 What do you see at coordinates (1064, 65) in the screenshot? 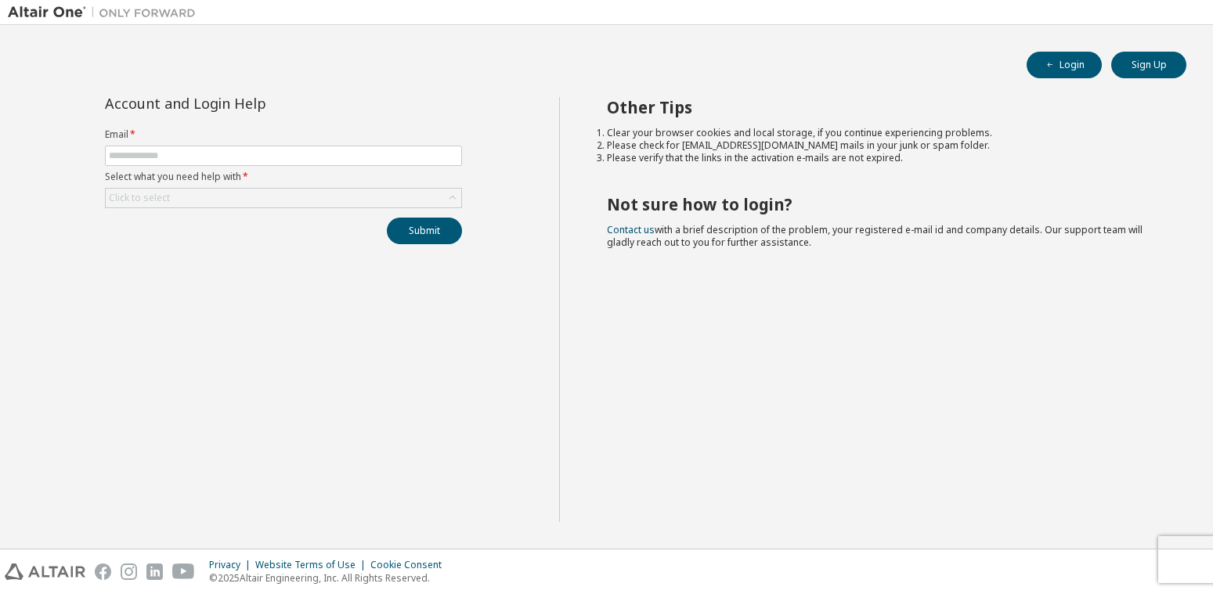
I see `button: Login` at bounding box center [1064, 65].